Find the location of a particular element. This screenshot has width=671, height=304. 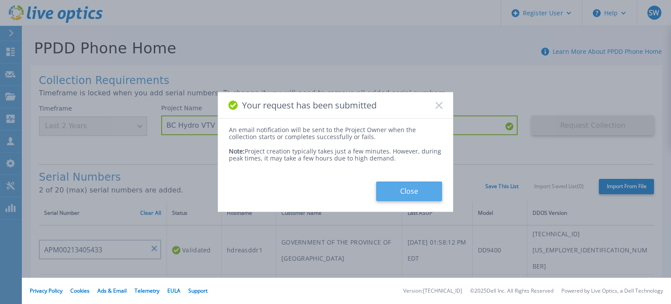

span: Your request has been submitted is located at coordinates (309, 105).